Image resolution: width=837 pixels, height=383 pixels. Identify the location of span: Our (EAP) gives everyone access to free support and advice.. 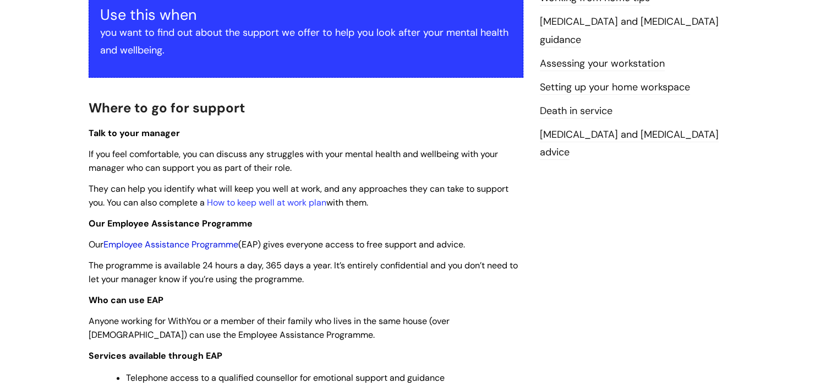
(277, 244).